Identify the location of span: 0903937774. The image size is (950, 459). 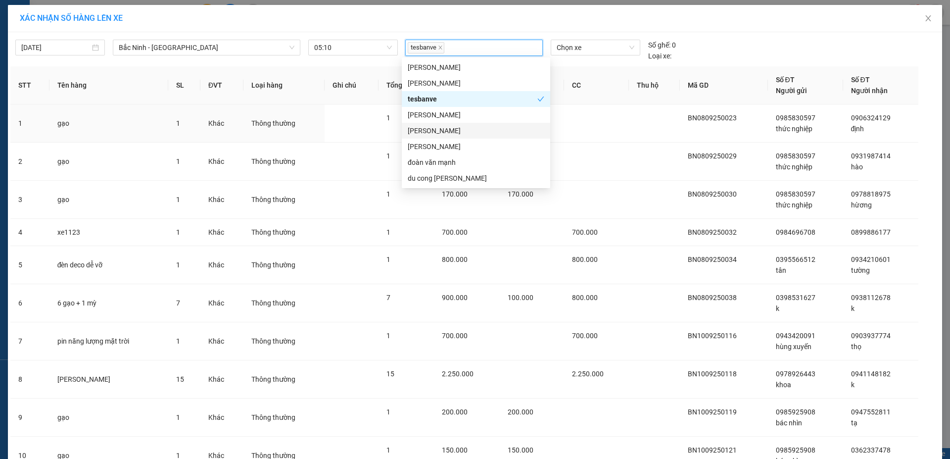
(871, 336).